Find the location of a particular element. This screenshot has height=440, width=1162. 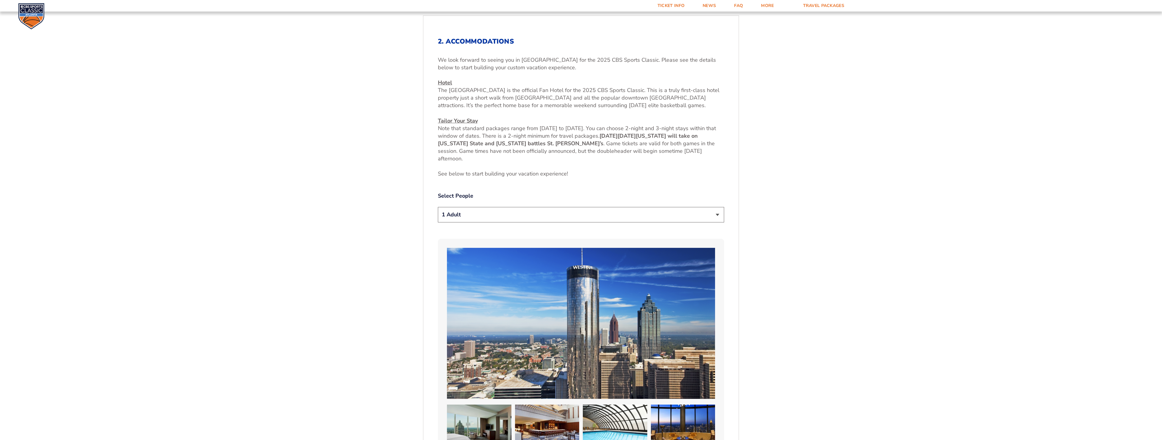

u: Tailor Your Stay is located at coordinates (458, 121).